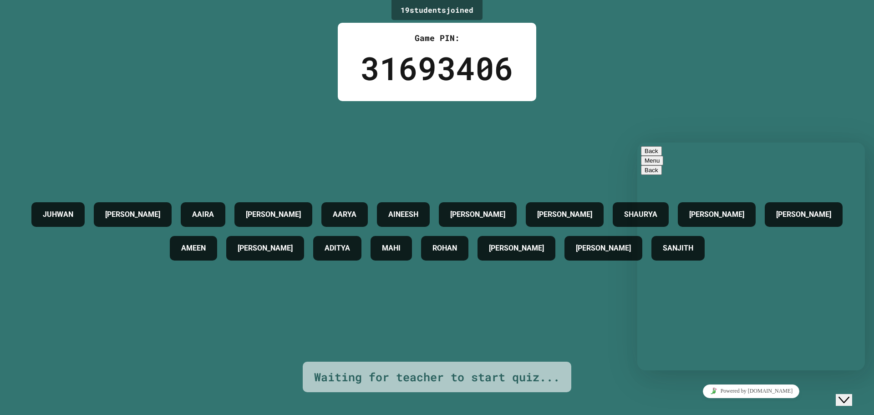 This screenshot has height=415, width=874. What do you see at coordinates (391, 248) in the screenshot?
I see `h4: MAHI` at bounding box center [391, 248].